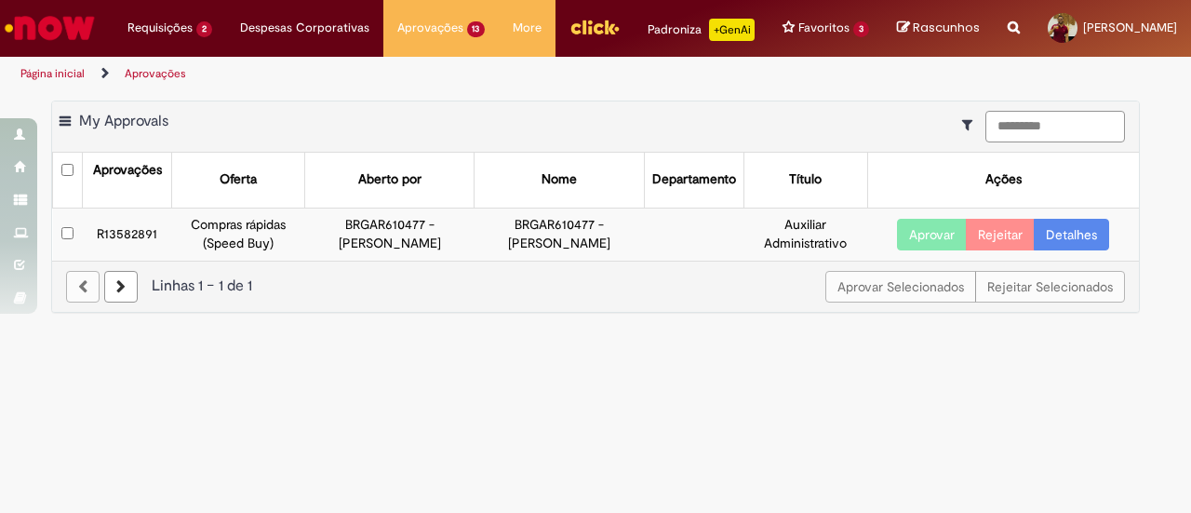  I want to click on i: Mostrar filtros para: Suas Solicitações, so click(971, 125).